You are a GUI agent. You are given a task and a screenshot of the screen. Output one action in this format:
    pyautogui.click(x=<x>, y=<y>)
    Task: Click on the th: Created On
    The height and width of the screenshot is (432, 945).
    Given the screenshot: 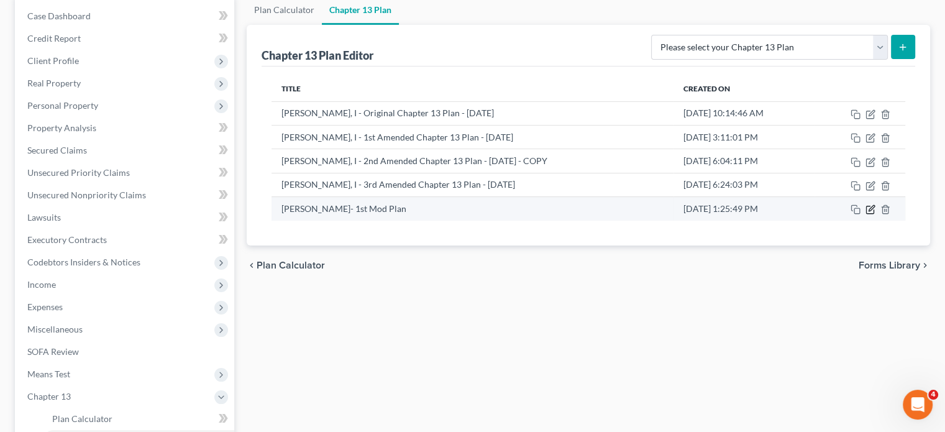 What is the action you would take?
    pyautogui.click(x=743, y=89)
    